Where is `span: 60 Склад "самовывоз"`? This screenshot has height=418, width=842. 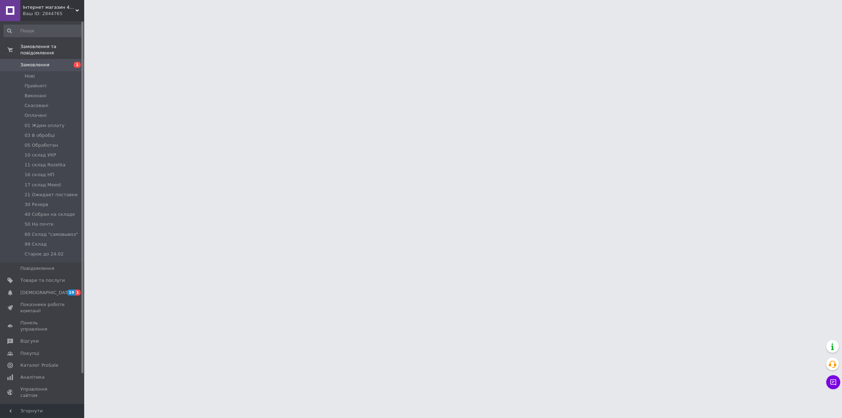
span: 60 Склад "самовывоз" is located at coordinates (51, 234).